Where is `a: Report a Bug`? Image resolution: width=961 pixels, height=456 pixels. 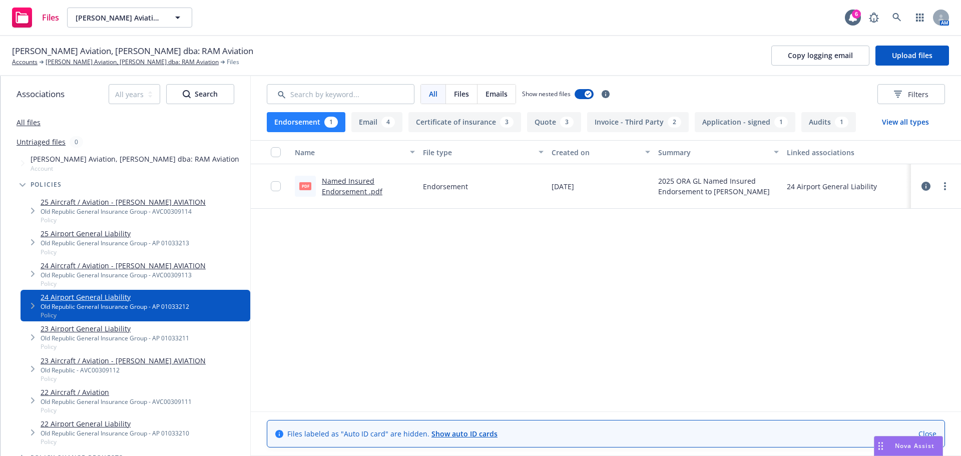
a: Report a Bug is located at coordinates (874, 18).